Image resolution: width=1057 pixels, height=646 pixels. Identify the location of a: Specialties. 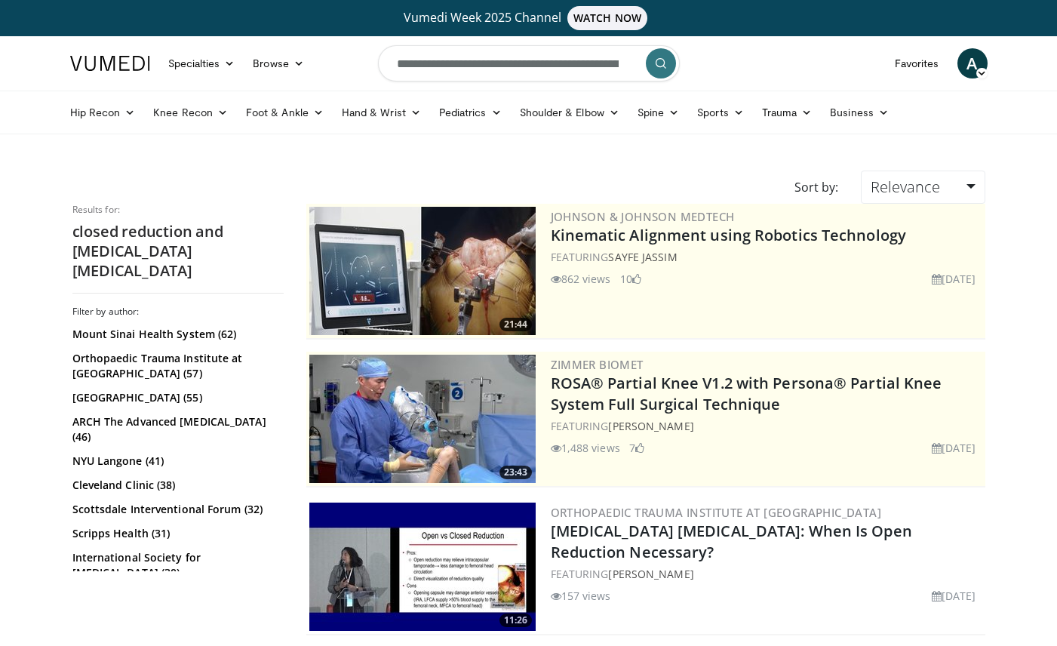
(201, 63).